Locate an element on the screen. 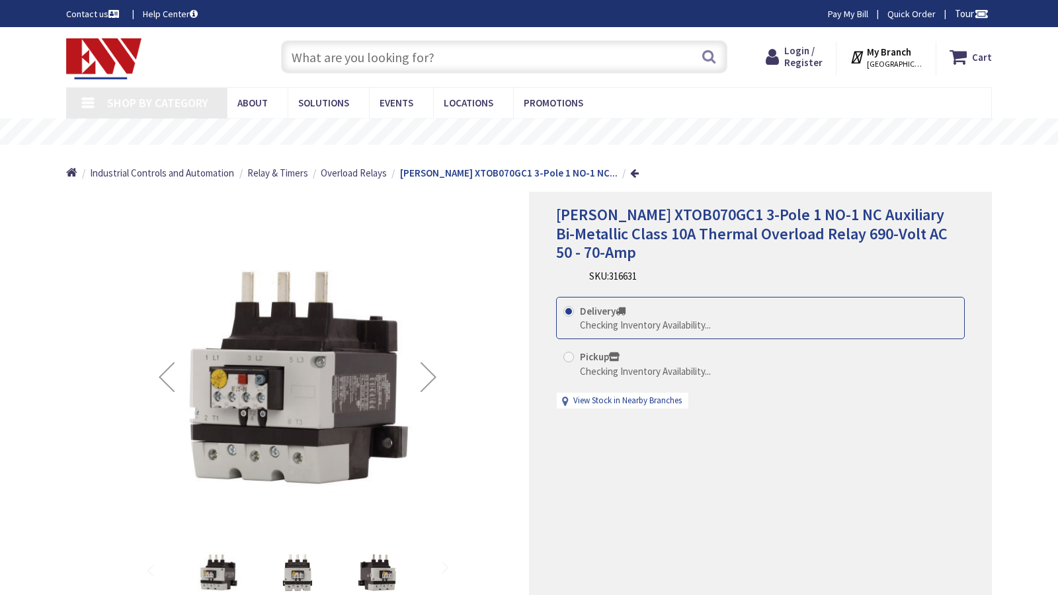 This screenshot has height=595, width=1058. a: Pay My Bill is located at coordinates (848, 14).